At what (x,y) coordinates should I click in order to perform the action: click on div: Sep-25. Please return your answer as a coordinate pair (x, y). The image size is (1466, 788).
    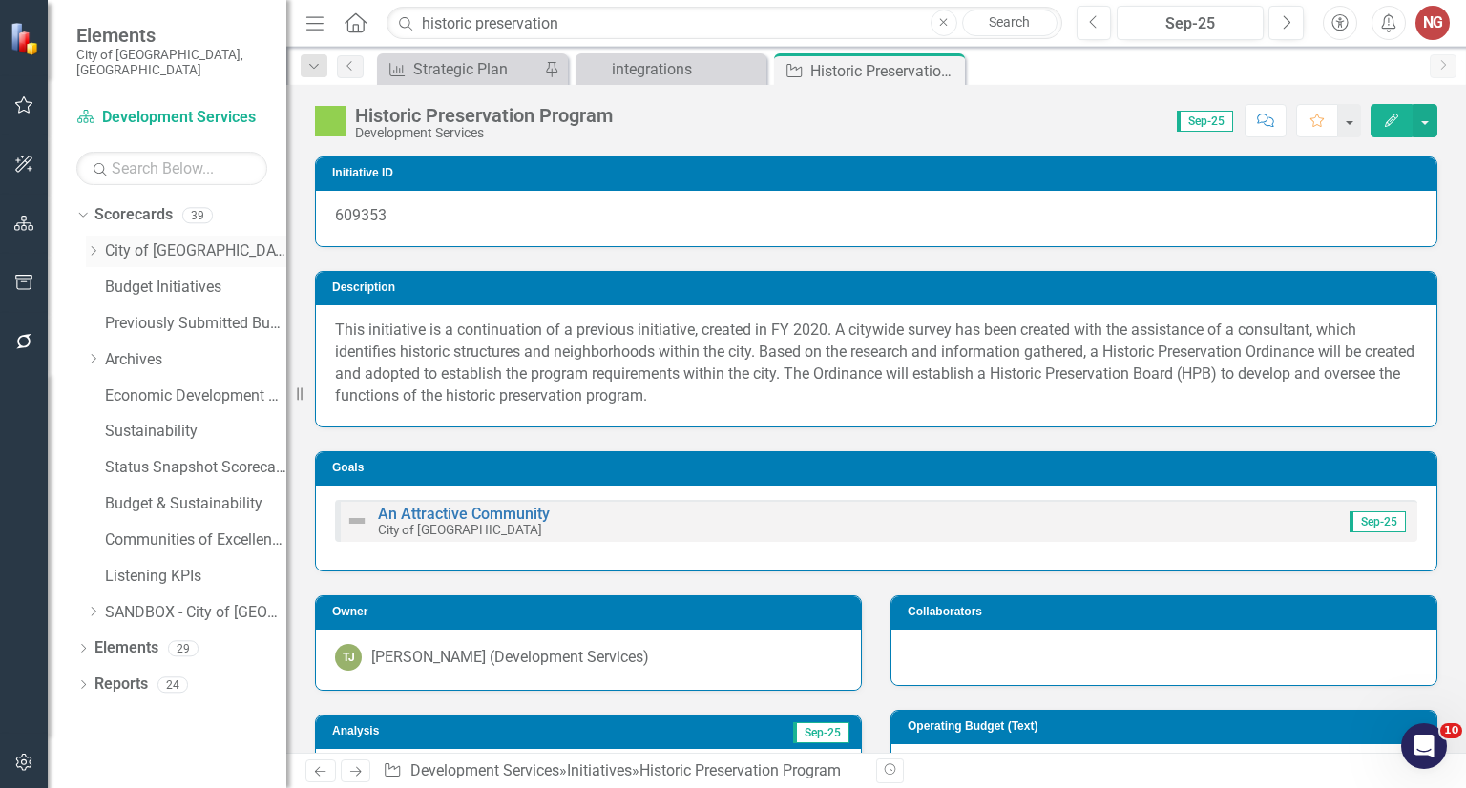
    Looking at the image, I should click on (1190, 24).